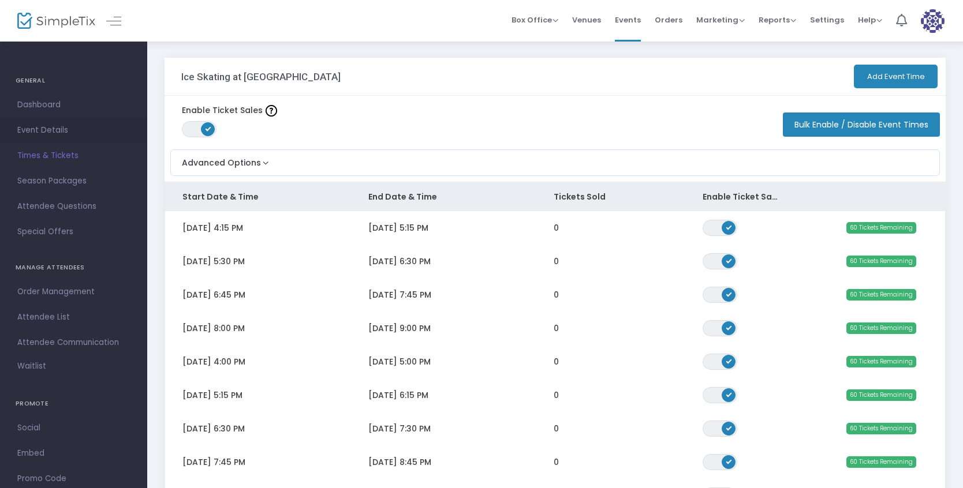 The height and width of the screenshot is (488, 963). Describe the element at coordinates (73, 343) in the screenshot. I see `span: Attendee Communication` at that location.